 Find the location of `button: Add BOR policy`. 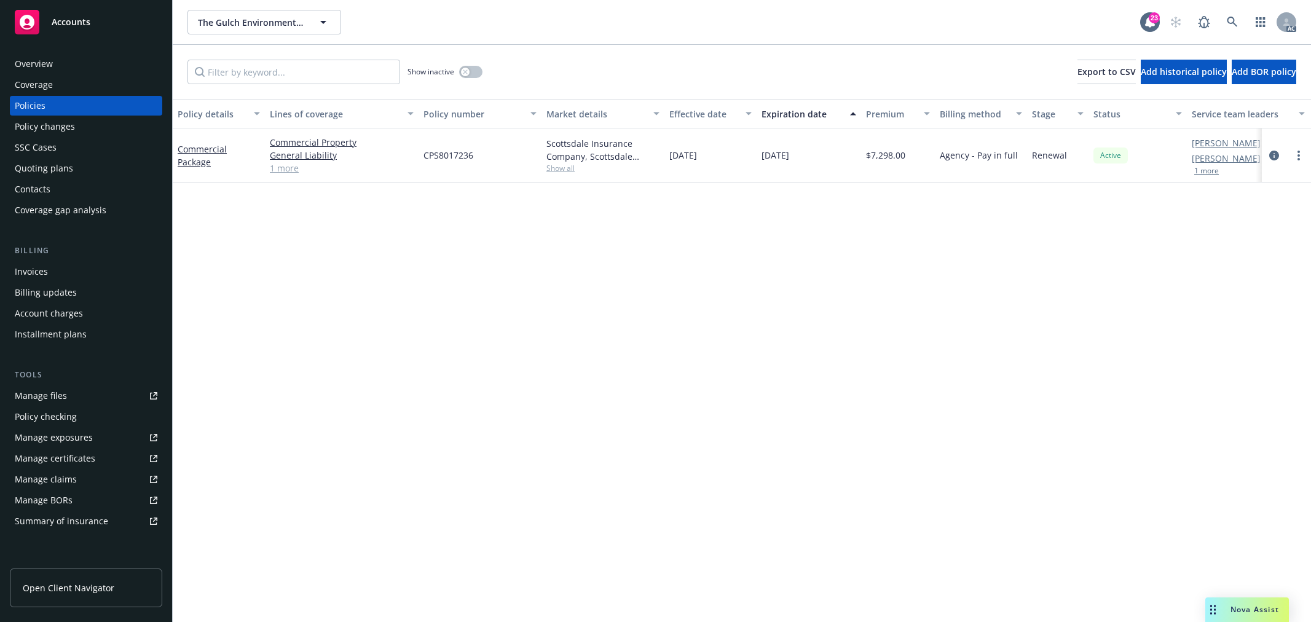

button: Add BOR policy is located at coordinates (1263, 72).